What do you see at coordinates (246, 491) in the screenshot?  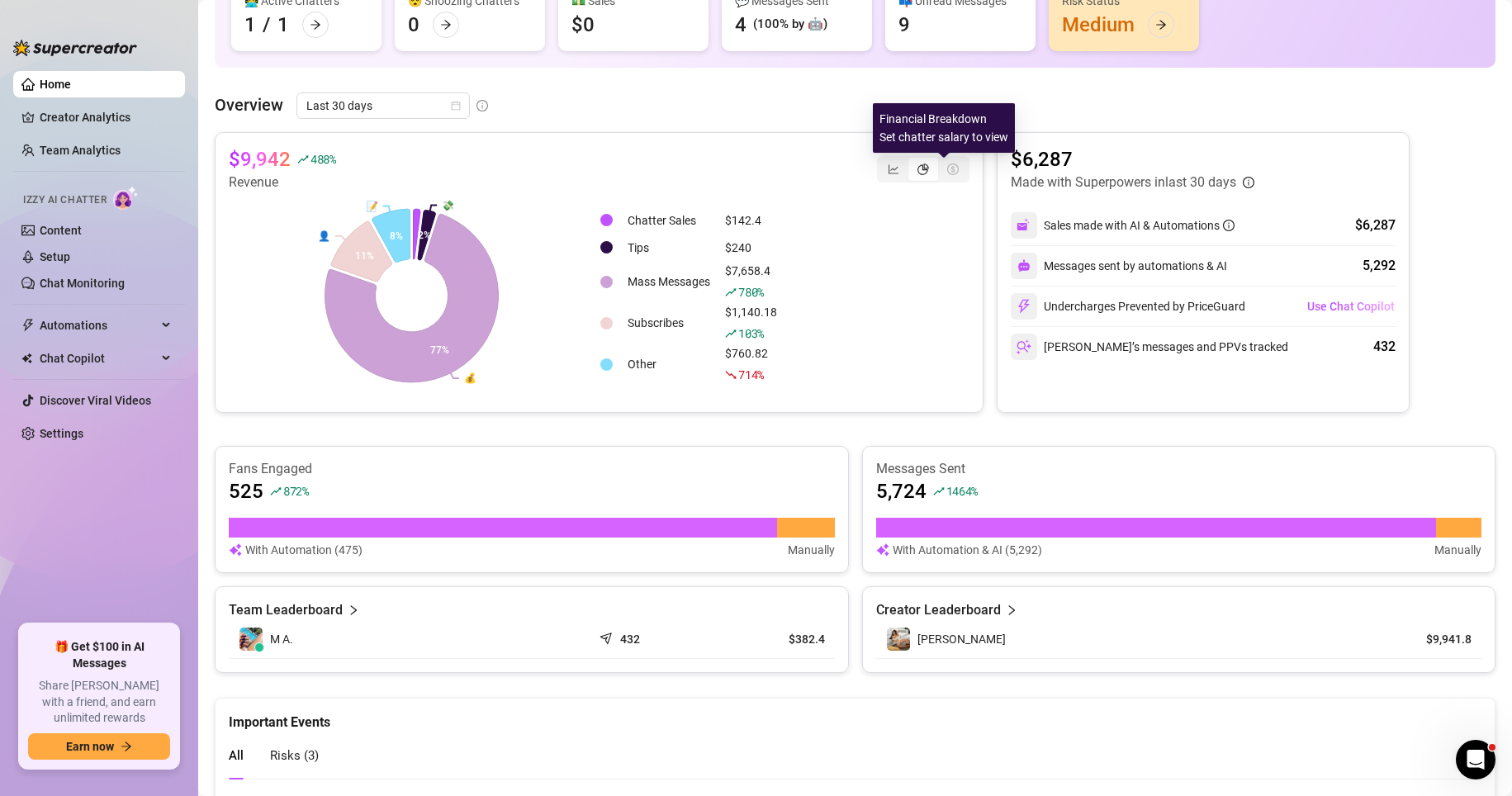 I see `article: 525` at bounding box center [246, 491].